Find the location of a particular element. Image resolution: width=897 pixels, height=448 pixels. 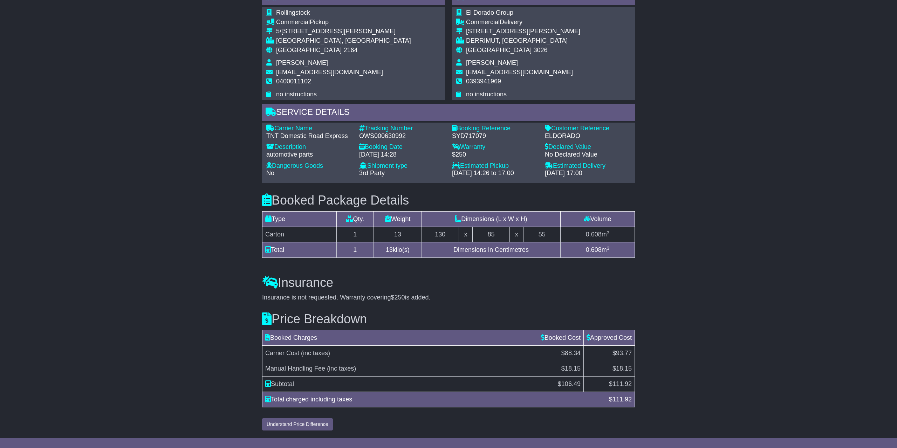

h3: Booked Package Details is located at coordinates (448, 200).